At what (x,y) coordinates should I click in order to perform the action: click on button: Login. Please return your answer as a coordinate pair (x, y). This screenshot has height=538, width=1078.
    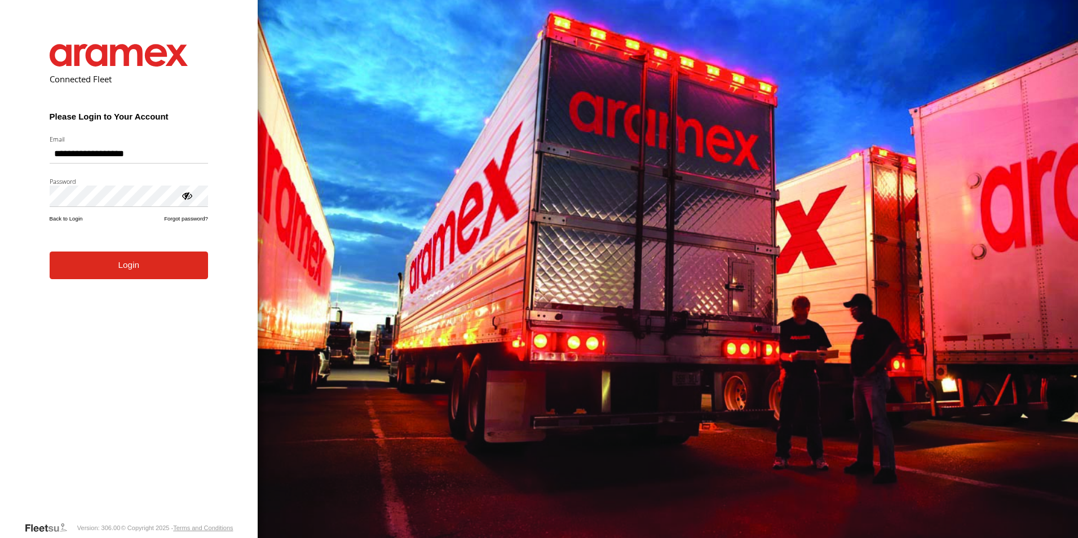
    Looking at the image, I should click on (129, 265).